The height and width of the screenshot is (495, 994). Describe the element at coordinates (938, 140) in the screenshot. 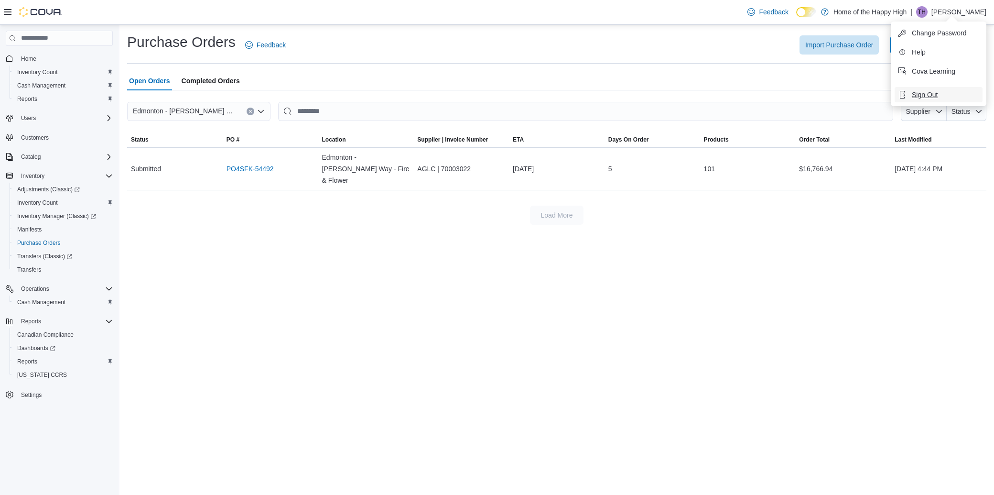

I see `button: Last Modified` at that location.